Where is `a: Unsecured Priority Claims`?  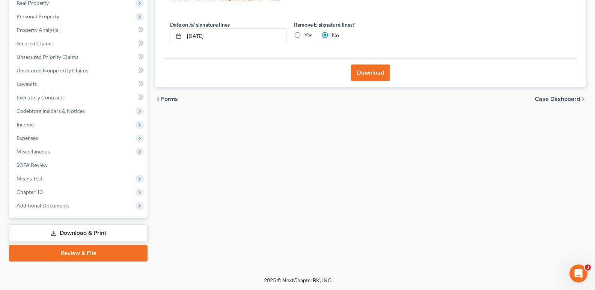 a: Unsecured Priority Claims is located at coordinates (79, 57).